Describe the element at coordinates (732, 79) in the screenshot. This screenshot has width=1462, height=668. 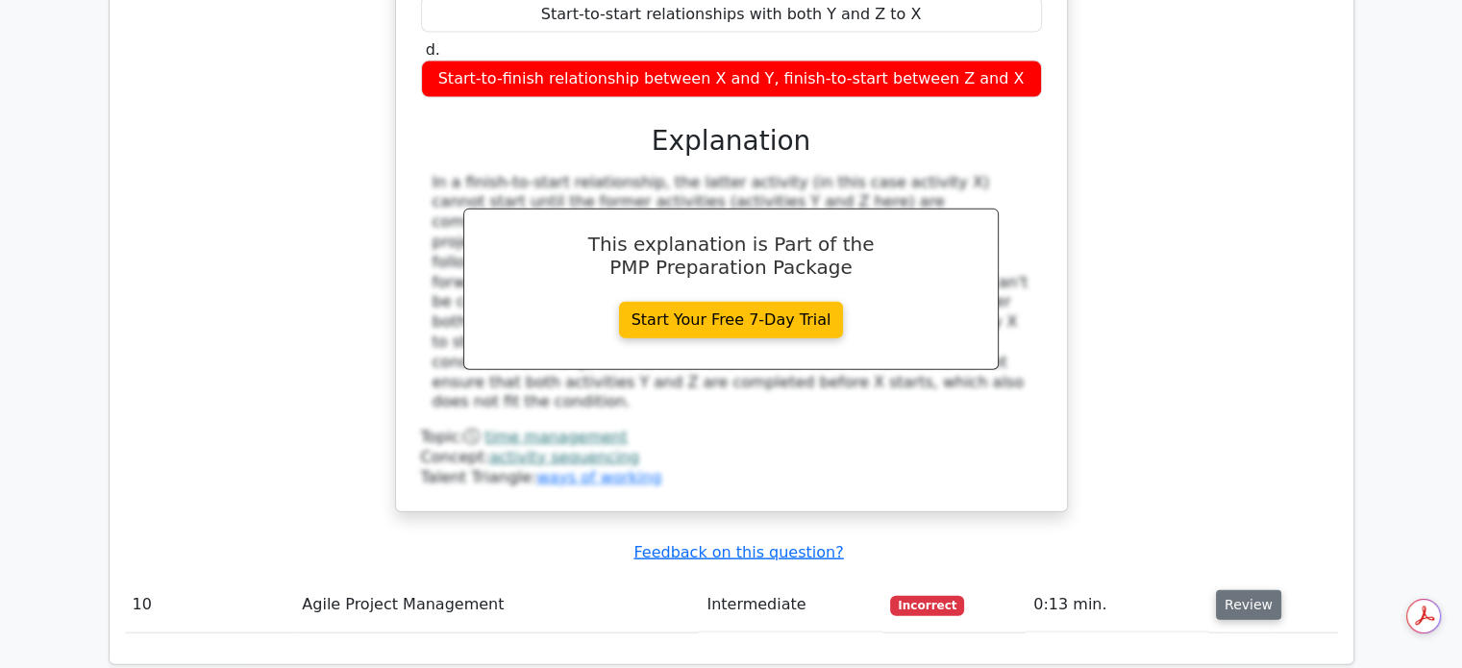
I see `div: Start-to-finish relationship between X and Y, finish-to-start between Z and X` at that location.